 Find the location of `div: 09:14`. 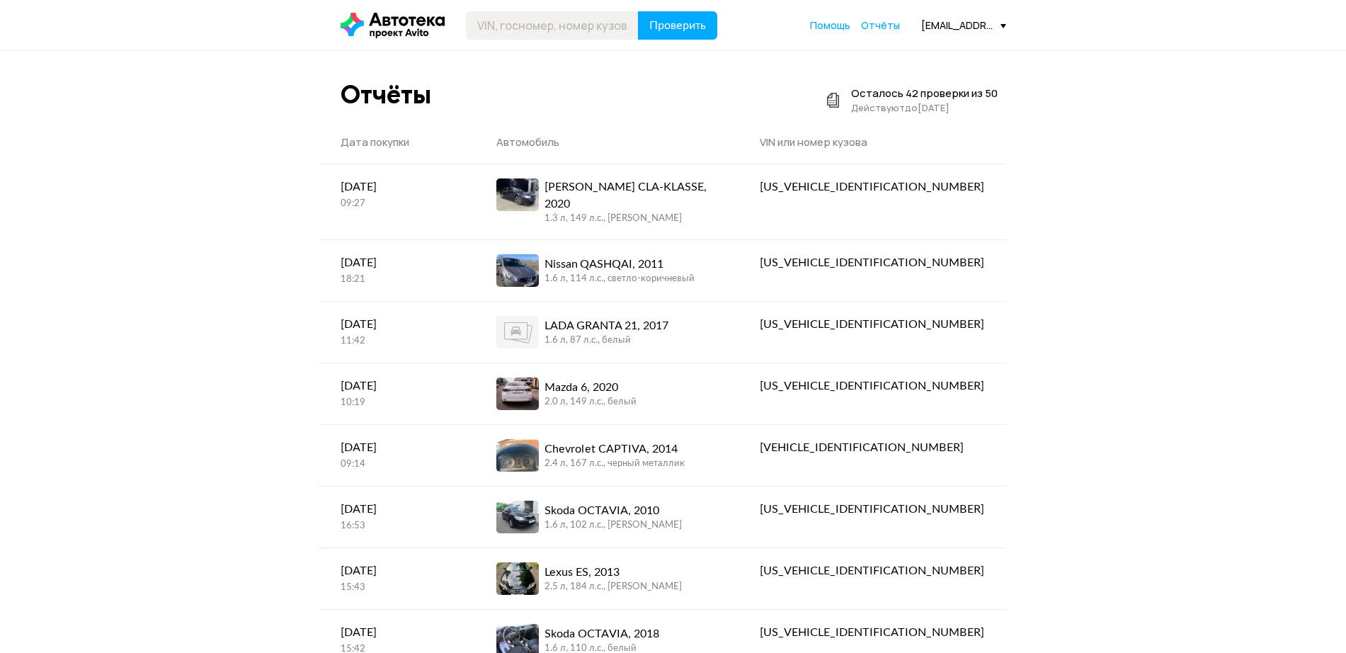

div: 09:14 is located at coordinates (397, 464).